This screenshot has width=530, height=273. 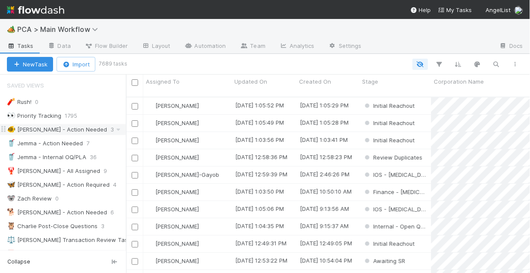 I want to click on a: Analytics, so click(x=297, y=47).